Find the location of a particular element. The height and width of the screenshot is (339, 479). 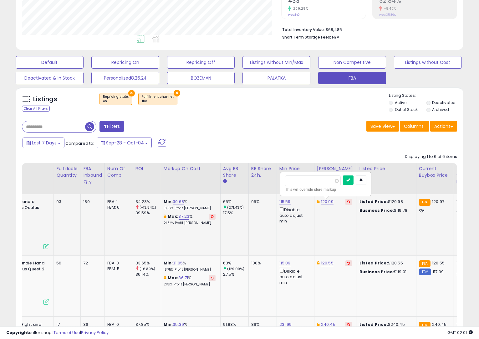

h5: Listings is located at coordinates (45, 99).